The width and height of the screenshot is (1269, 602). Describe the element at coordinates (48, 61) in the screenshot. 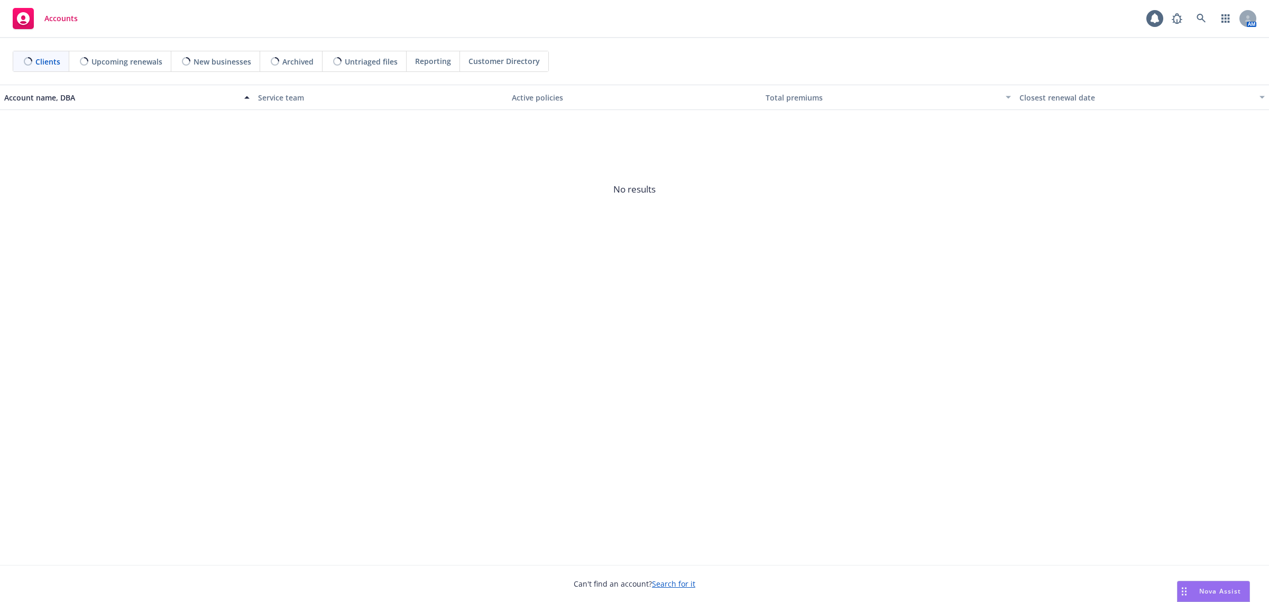

I see `span: Clients` at that location.